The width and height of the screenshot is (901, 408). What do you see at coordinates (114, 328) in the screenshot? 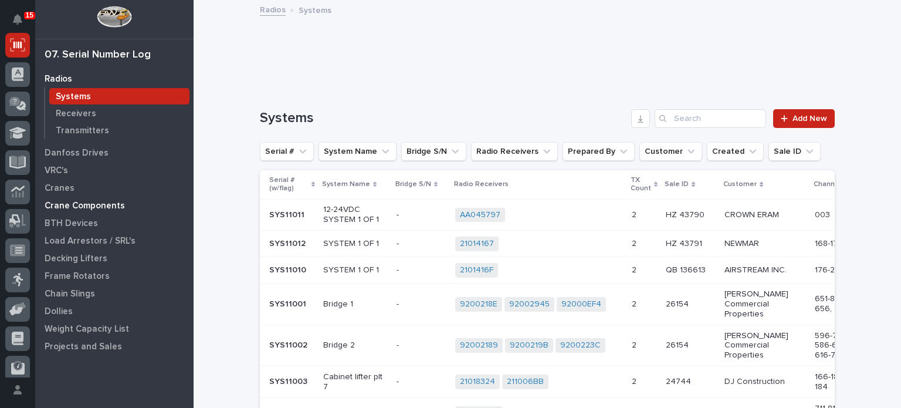
I see `a: Weight Capacity List` at bounding box center [114, 328].